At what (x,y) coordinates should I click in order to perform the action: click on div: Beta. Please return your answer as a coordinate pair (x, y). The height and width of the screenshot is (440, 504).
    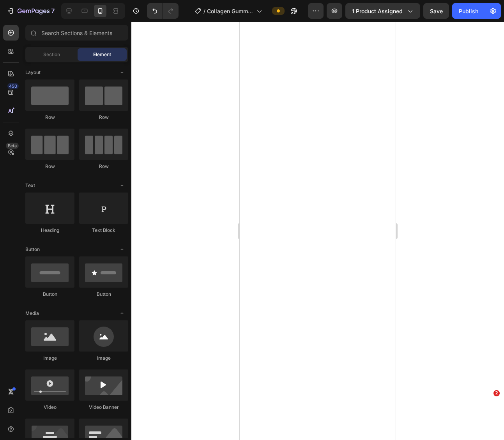
    Looking at the image, I should click on (12, 146).